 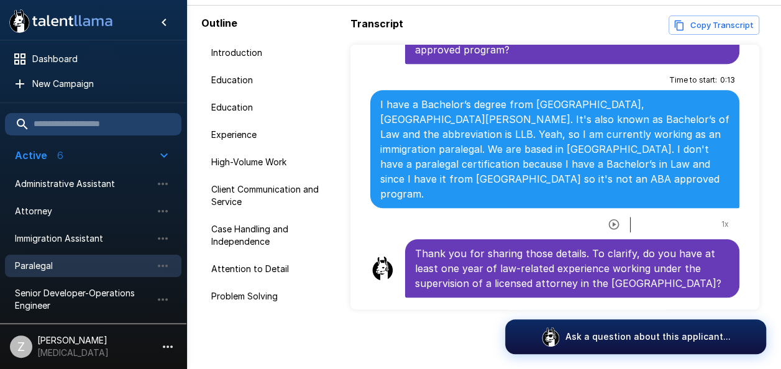 What do you see at coordinates (726, 314) in the screenshot?
I see `span: 0 : 07` at bounding box center [726, 314].